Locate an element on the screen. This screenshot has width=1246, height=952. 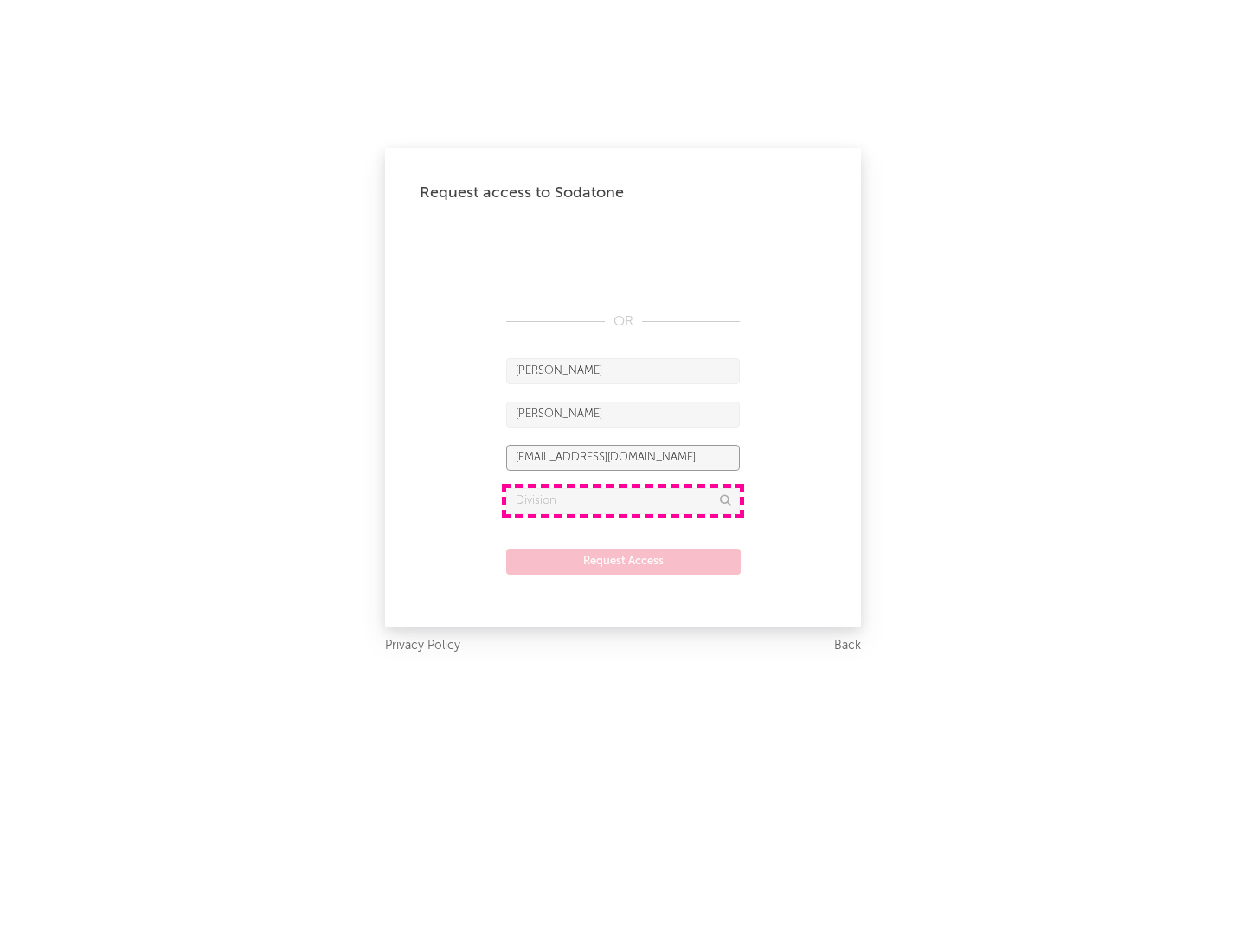
div: OR is located at coordinates (623, 321).